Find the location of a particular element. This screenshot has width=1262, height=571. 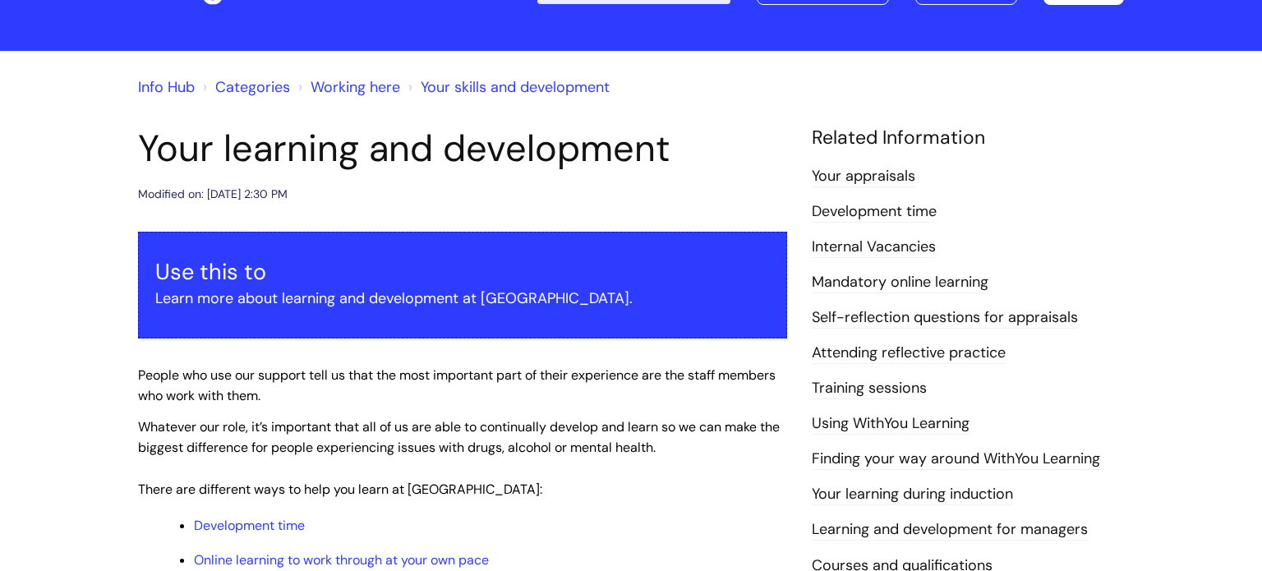

a: Mandatory online learning is located at coordinates (900, 283).